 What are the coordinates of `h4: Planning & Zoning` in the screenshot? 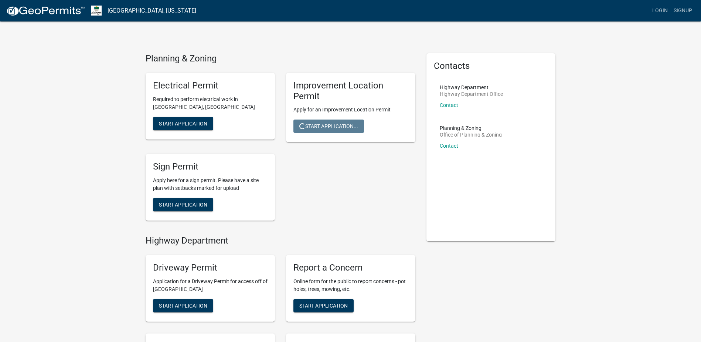 It's located at (281, 58).